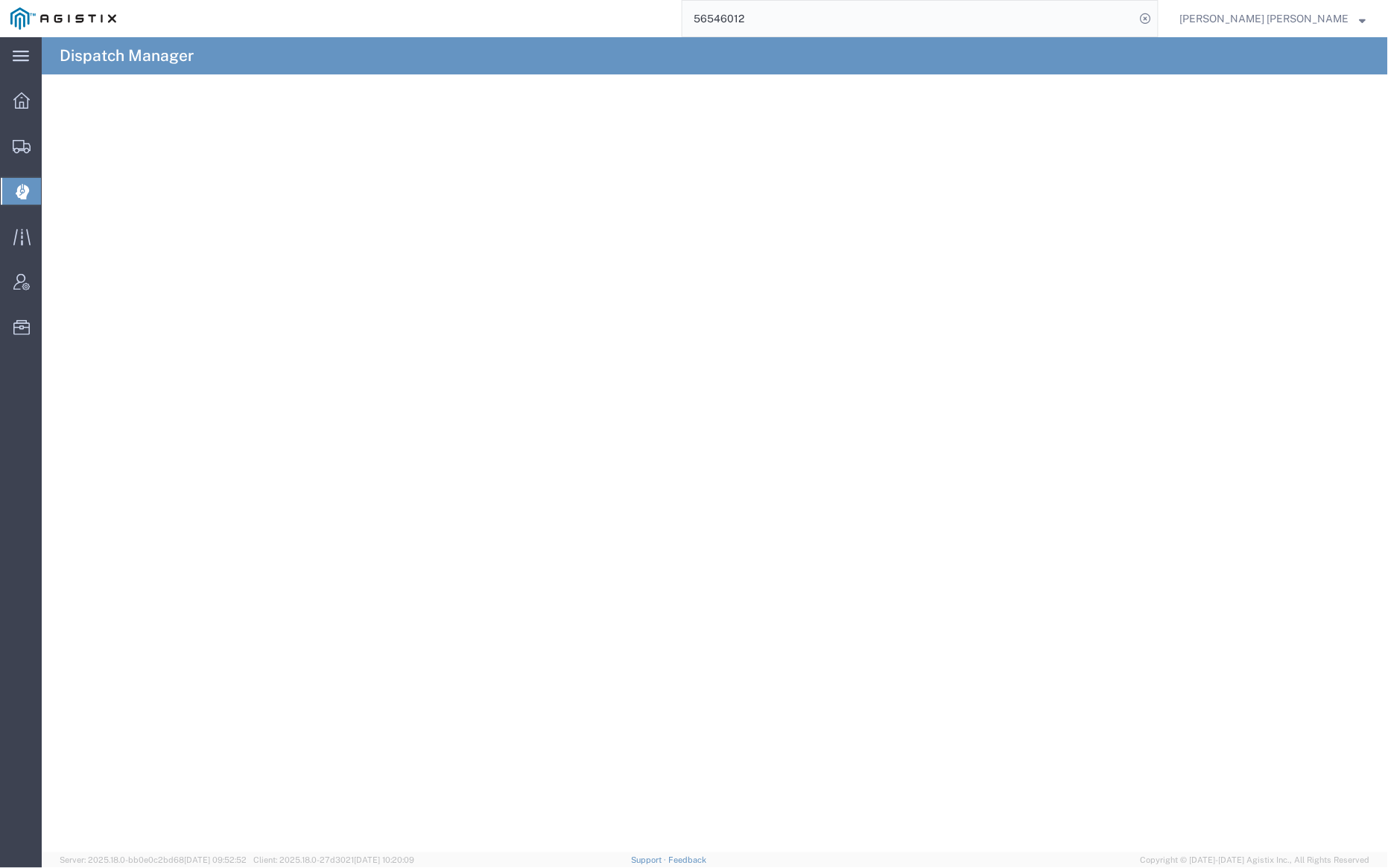 This screenshot has width=1388, height=868. What do you see at coordinates (126, 56) in the screenshot?
I see `h4: Dispatch Manager` at bounding box center [126, 56].